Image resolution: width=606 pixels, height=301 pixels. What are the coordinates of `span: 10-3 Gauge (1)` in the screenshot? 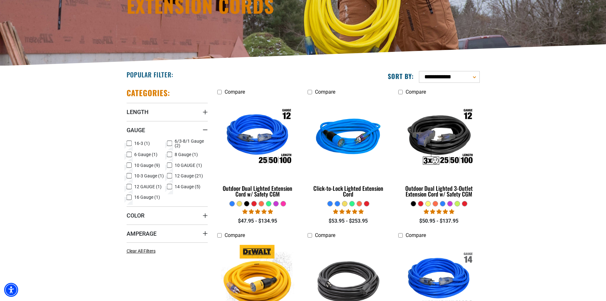 It's located at (149, 176).